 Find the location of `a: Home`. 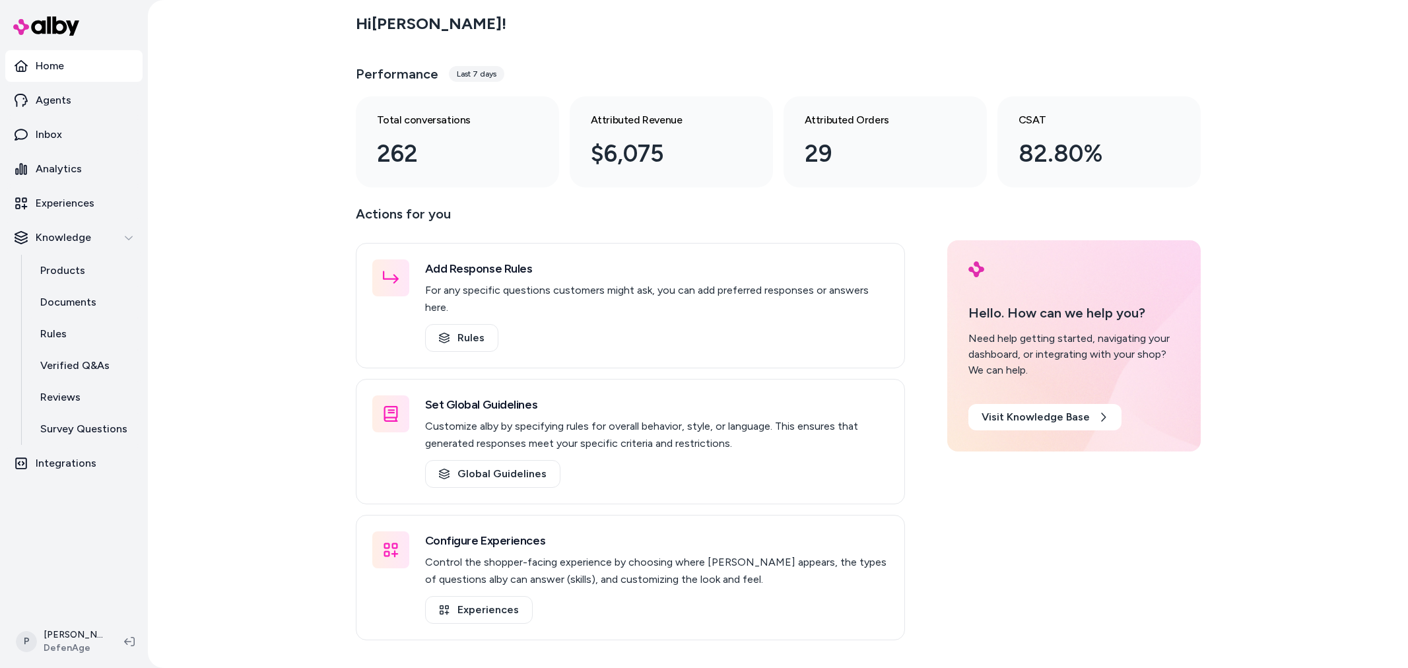

a: Home is located at coordinates (74, 66).